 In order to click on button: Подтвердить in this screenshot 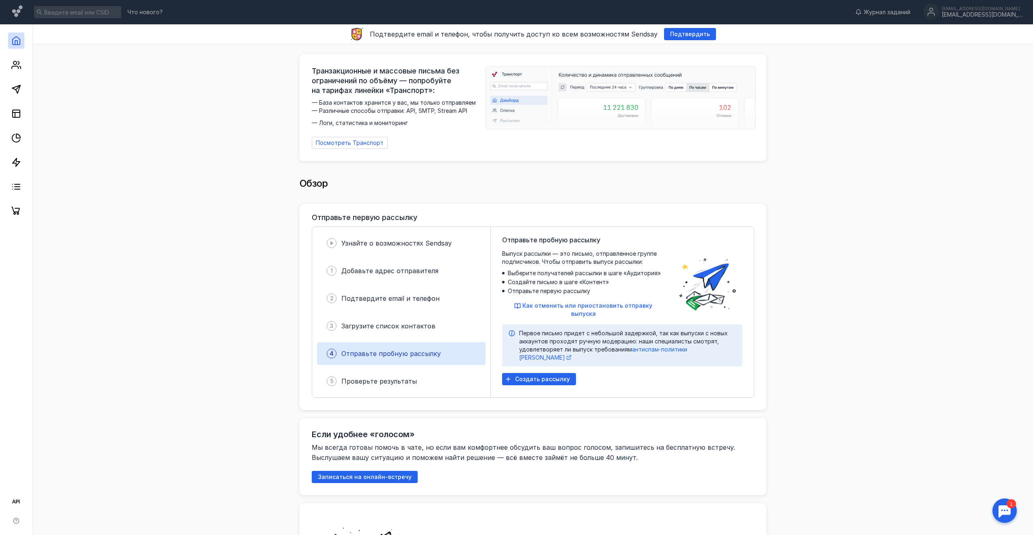, I will do `click(690, 34)`.